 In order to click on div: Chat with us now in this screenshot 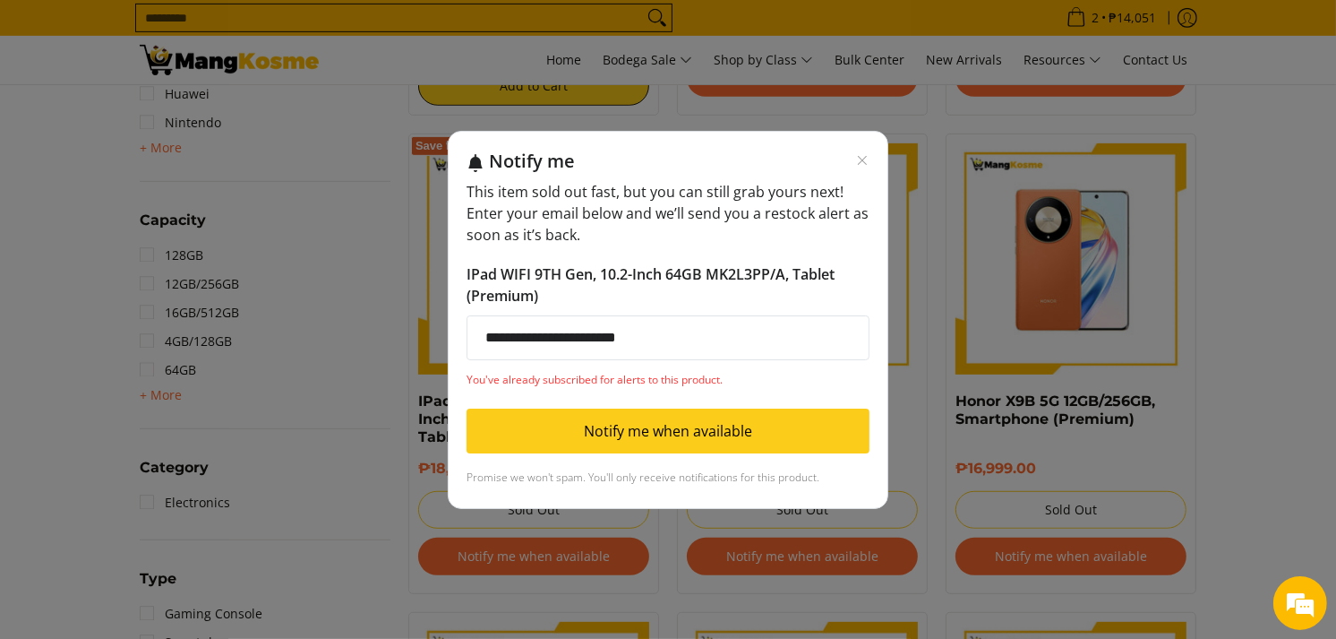, I will do `click(197, 112)`.